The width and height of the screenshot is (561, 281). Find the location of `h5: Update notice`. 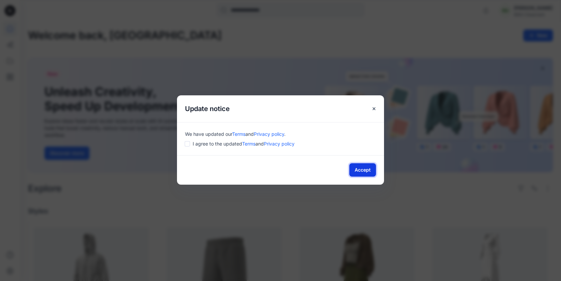

h5: Update notice is located at coordinates (207, 109).